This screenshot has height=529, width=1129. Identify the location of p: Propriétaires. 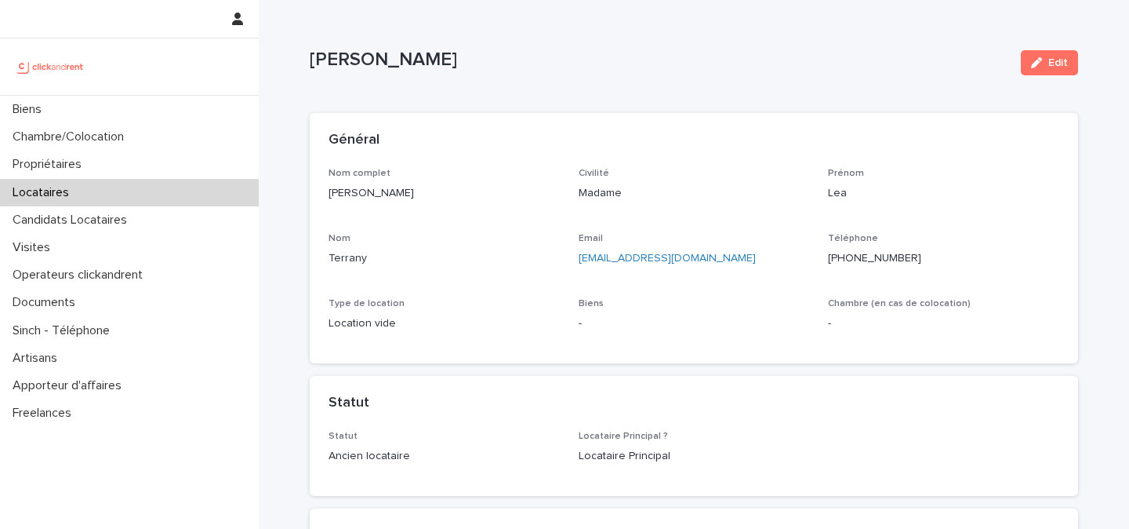
(50, 164).